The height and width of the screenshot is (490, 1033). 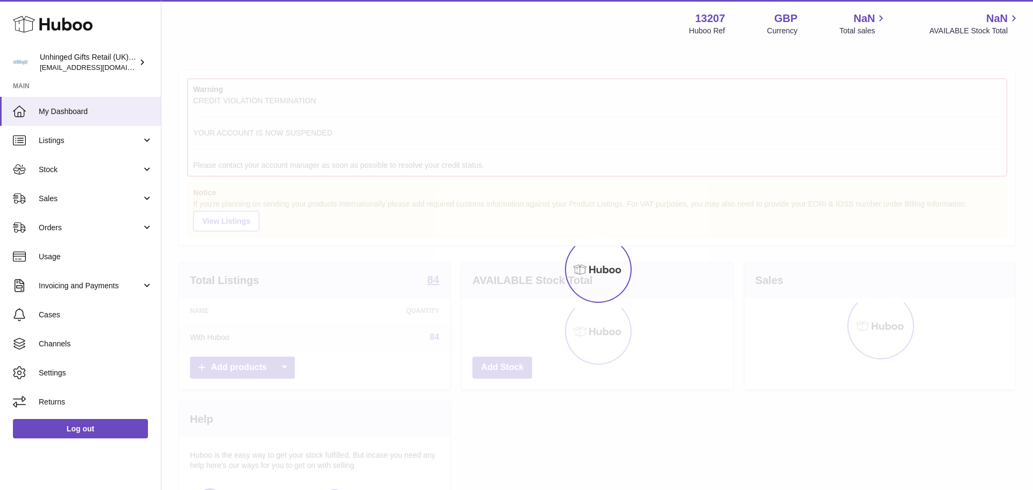 What do you see at coordinates (786, 18) in the screenshot?
I see `strong: GBP` at bounding box center [786, 18].